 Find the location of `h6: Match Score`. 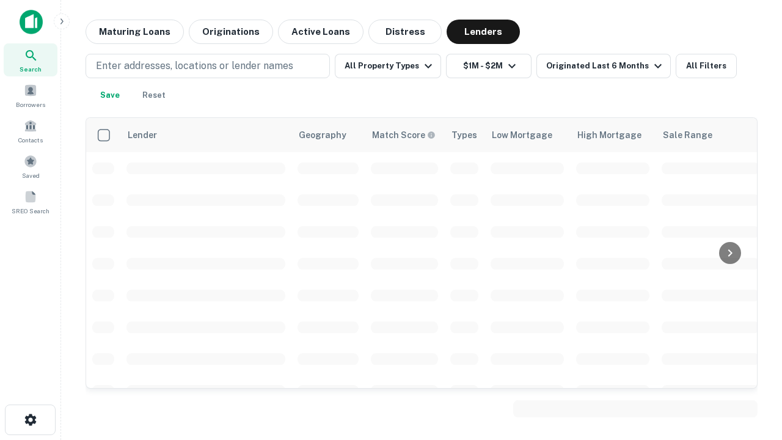

h6: Match Score is located at coordinates (402, 135).